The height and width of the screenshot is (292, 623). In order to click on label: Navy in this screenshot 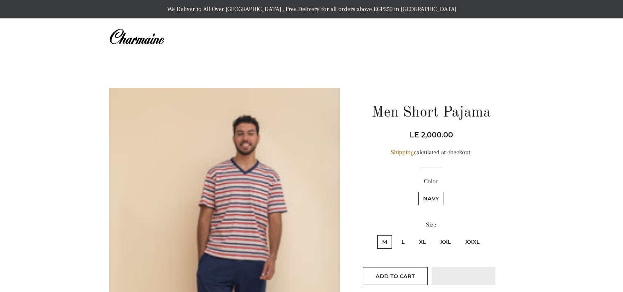, I will do `click(431, 199)`.